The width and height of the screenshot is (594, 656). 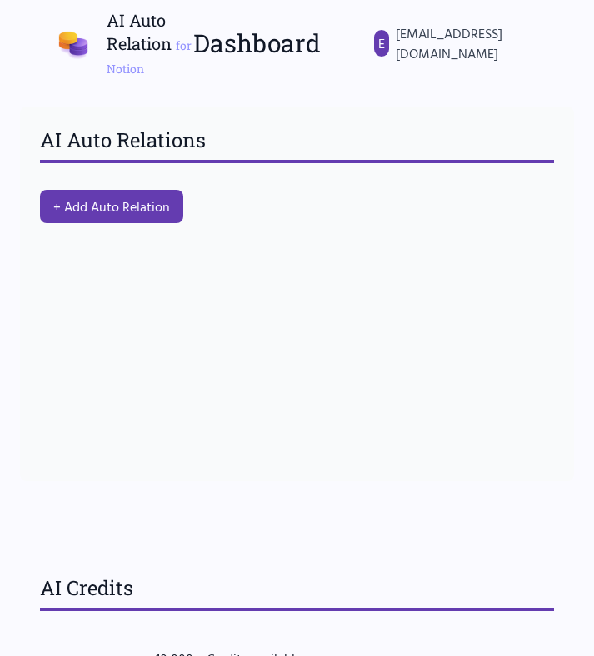 What do you see at coordinates (150, 43) in the screenshot?
I see `h1: AI Auto Relation` at bounding box center [150, 43].